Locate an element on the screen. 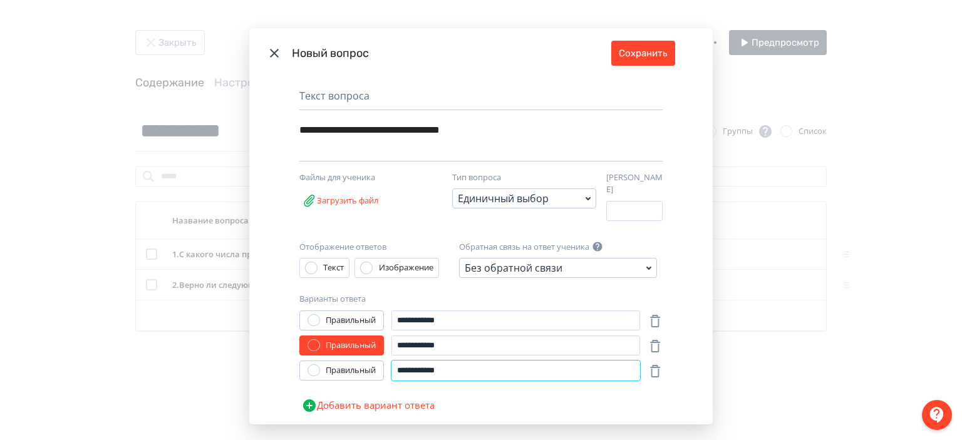 Image resolution: width=962 pixels, height=440 pixels. div: Текст is located at coordinates (333, 268).